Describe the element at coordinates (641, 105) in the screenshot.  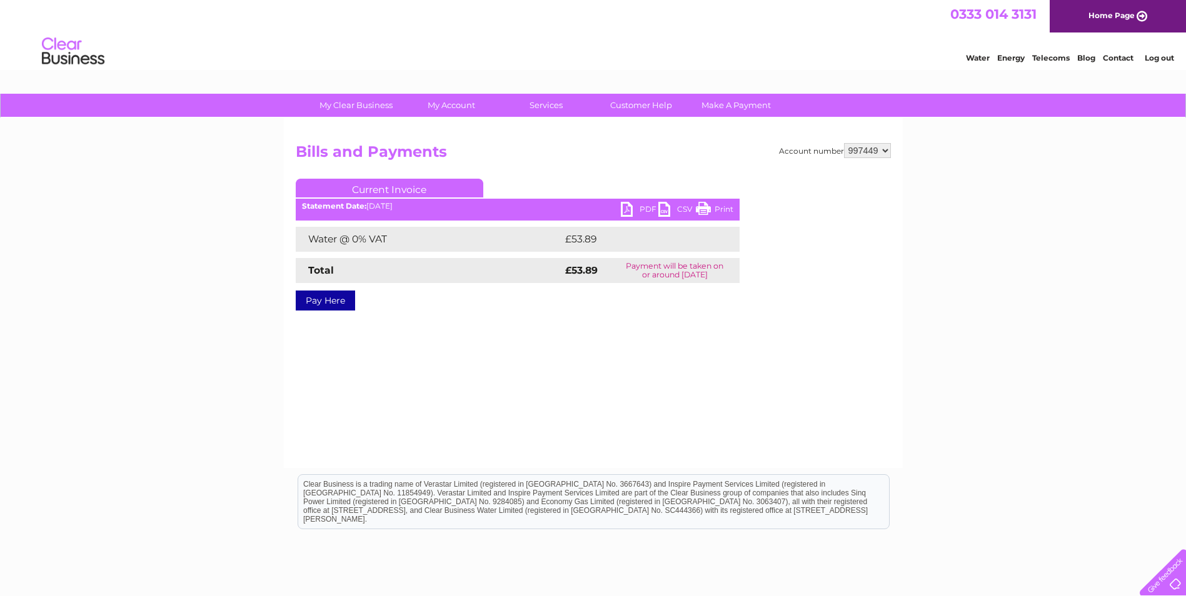
I see `a: Customer Help` at that location.